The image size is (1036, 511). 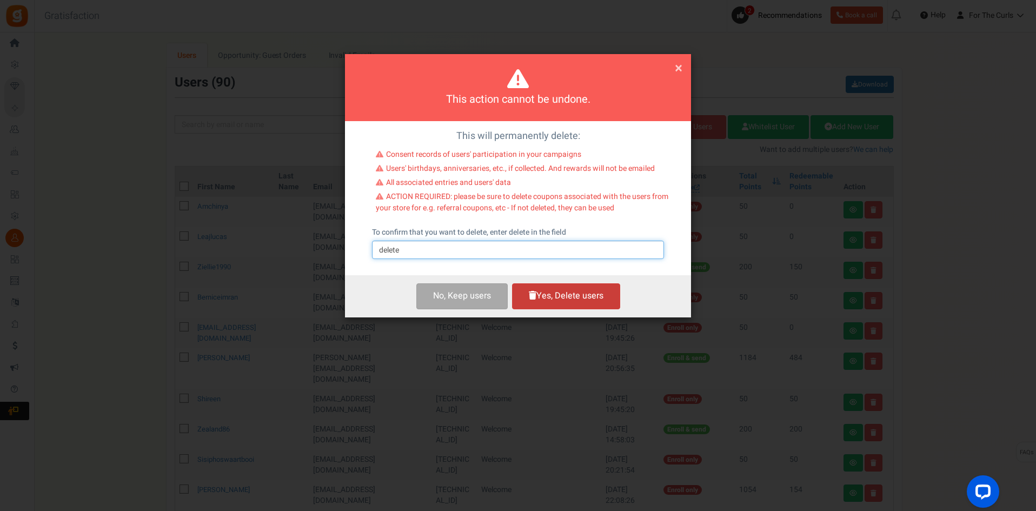 I want to click on button: Yes, Delete users, so click(x=566, y=296).